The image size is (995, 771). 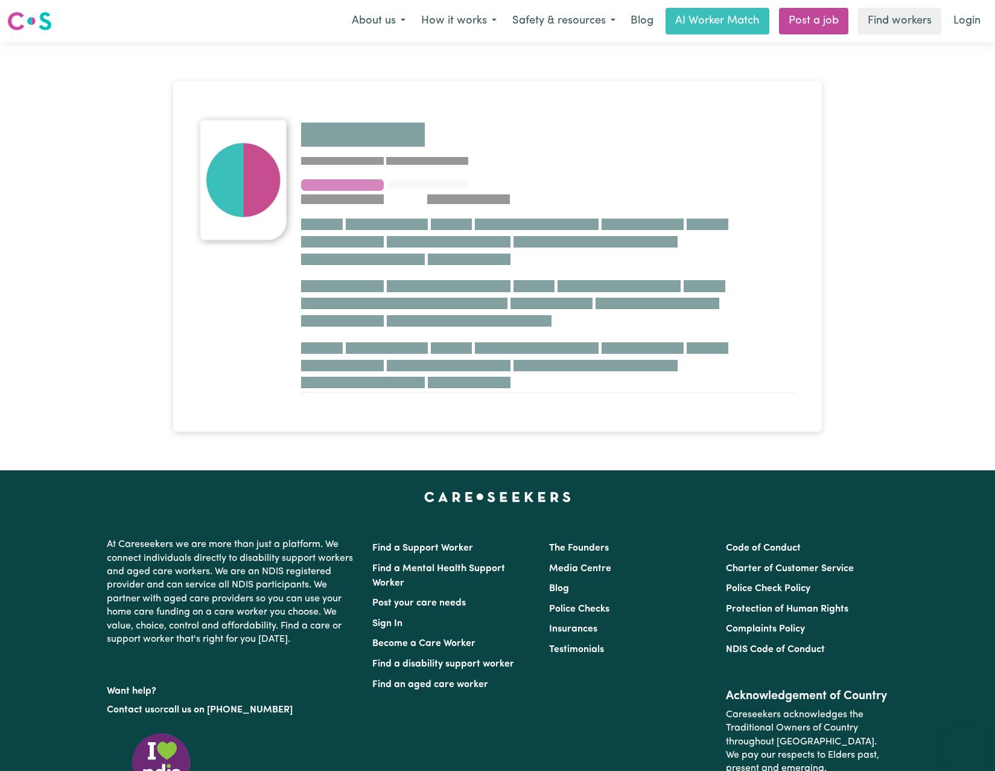 What do you see at coordinates (717, 21) in the screenshot?
I see `a: AI Worker Match` at bounding box center [717, 21].